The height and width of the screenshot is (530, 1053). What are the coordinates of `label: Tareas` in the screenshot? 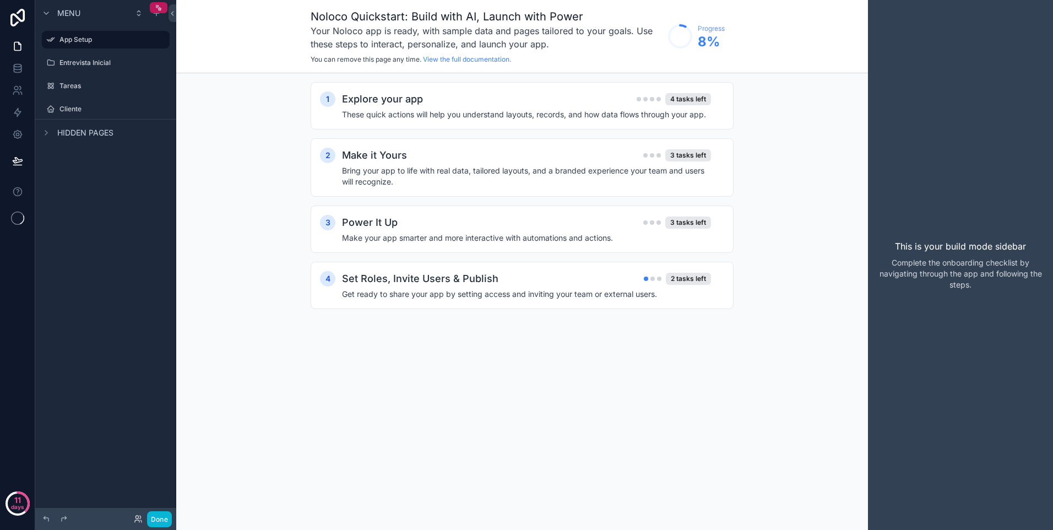 It's located at (113, 86).